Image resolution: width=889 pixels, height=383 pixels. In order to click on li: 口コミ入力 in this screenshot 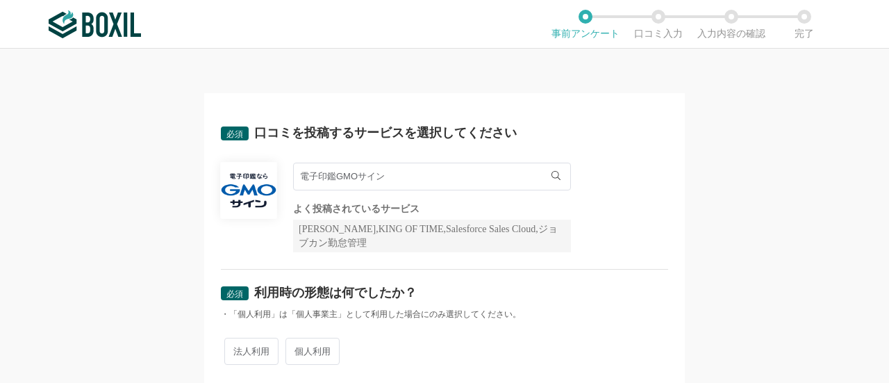, I will do `click(658, 24)`.